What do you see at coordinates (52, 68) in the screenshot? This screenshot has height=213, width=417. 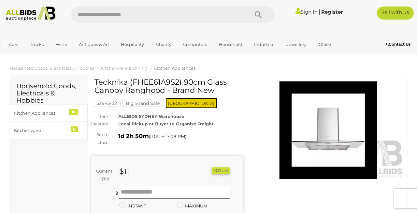 I see `span: Household Goods, Electricals & Hobbies` at bounding box center [52, 68].